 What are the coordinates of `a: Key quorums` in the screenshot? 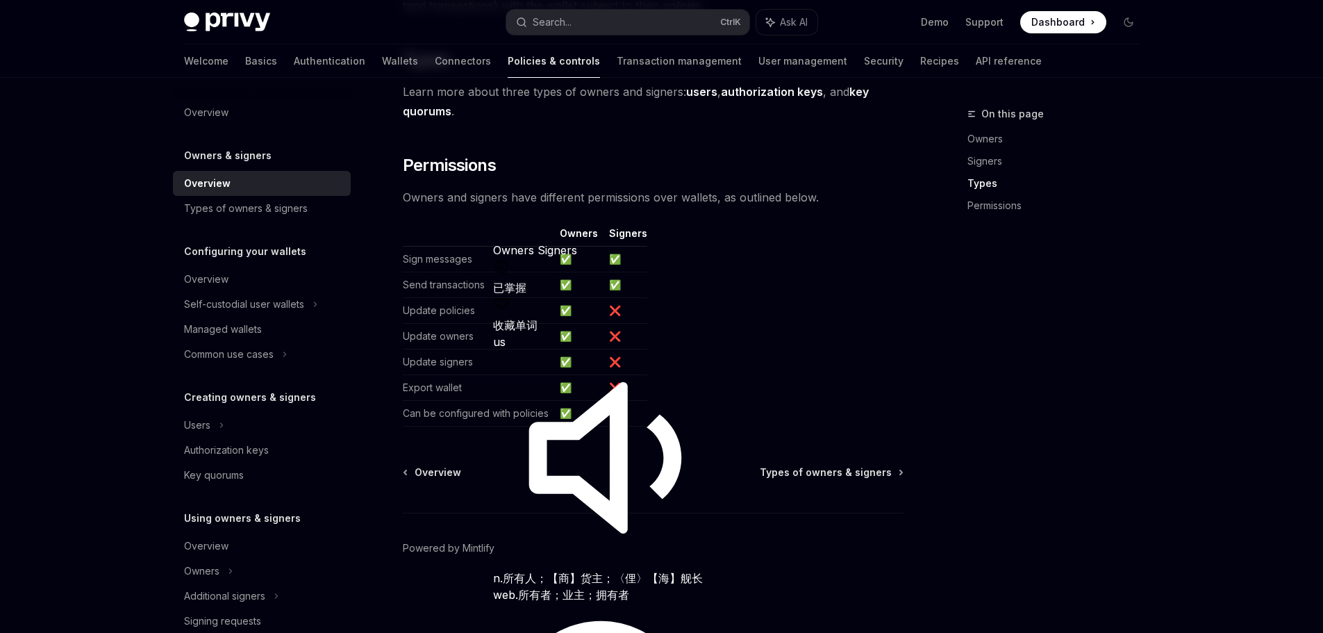 It's located at (262, 475).